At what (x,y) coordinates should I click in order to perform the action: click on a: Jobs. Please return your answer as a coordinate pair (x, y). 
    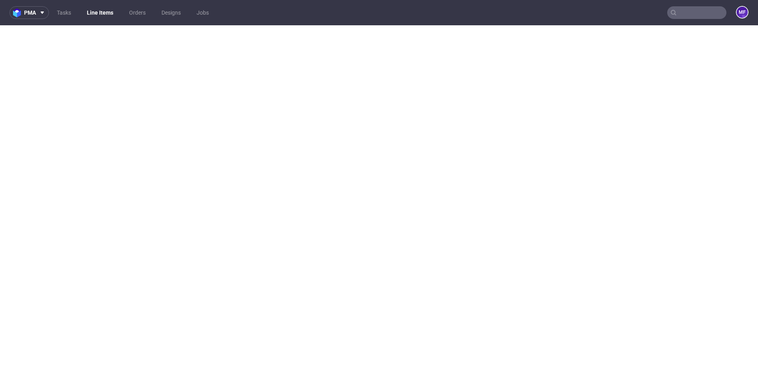
    Looking at the image, I should click on (203, 13).